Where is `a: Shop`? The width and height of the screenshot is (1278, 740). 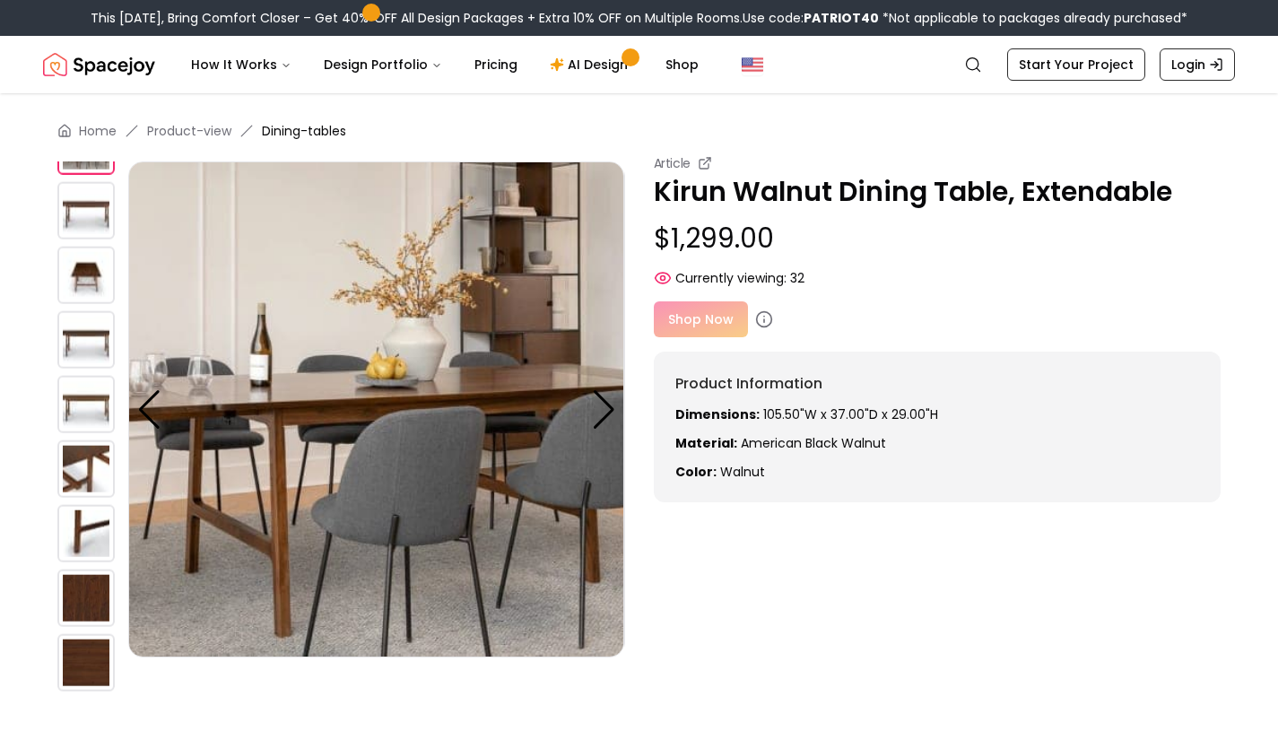
a: Shop is located at coordinates (681, 65).